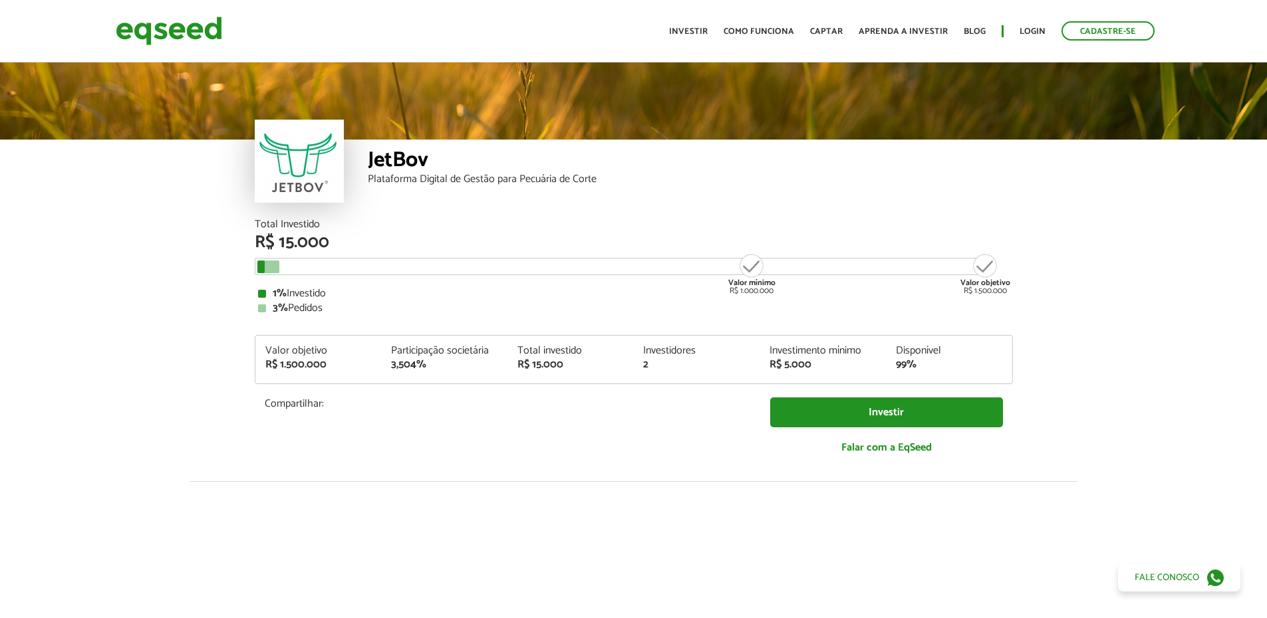  I want to click on div: Total investido, so click(571, 351).